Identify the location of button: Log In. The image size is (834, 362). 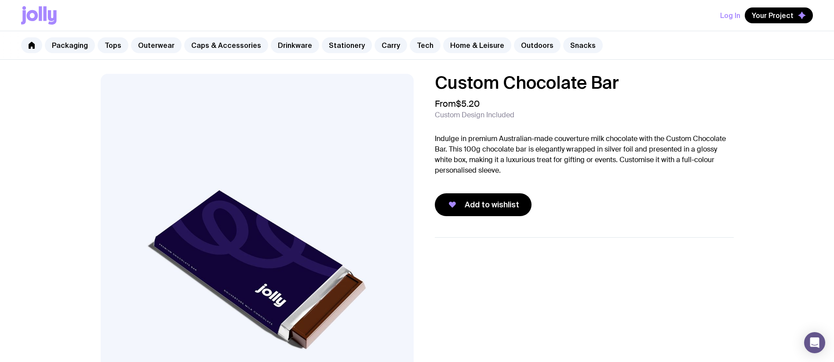
(730, 15).